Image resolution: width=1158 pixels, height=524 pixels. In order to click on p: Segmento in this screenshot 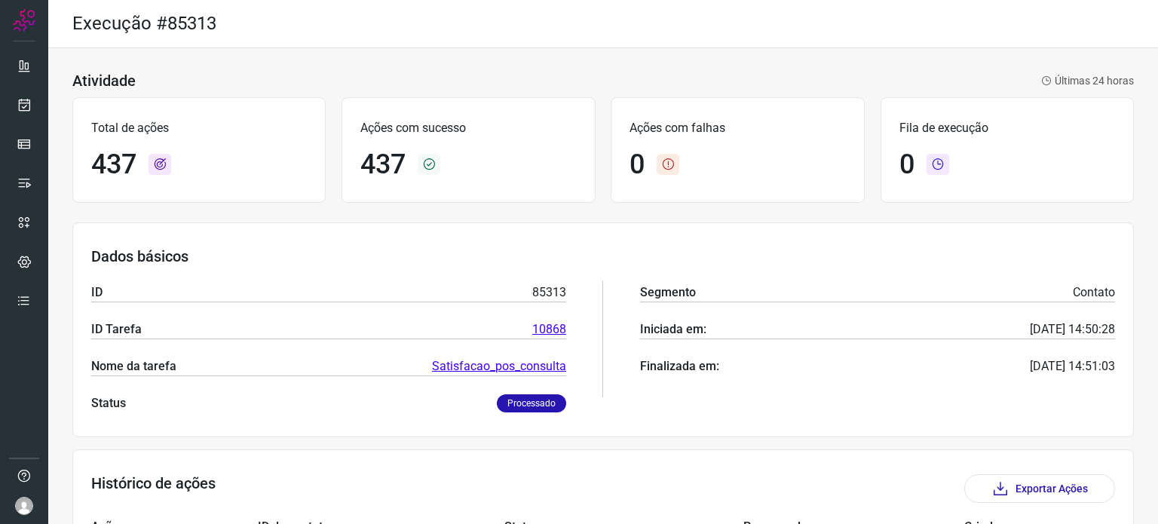, I will do `click(668, 293)`.